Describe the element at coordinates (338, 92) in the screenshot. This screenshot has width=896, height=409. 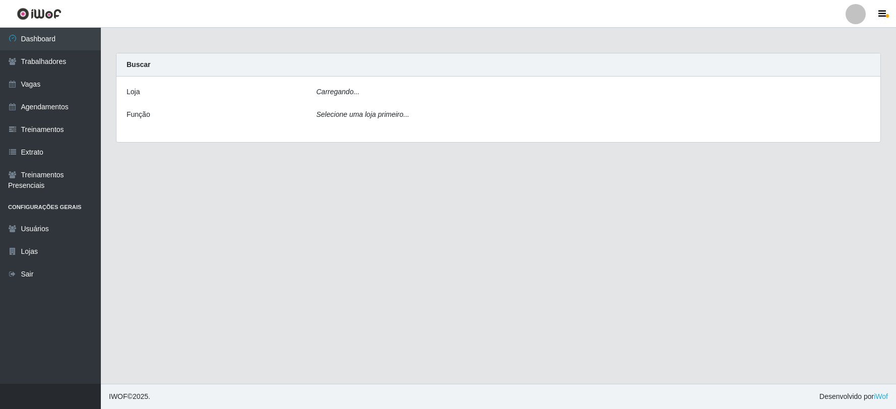
I see `i: Carregando...` at that location.